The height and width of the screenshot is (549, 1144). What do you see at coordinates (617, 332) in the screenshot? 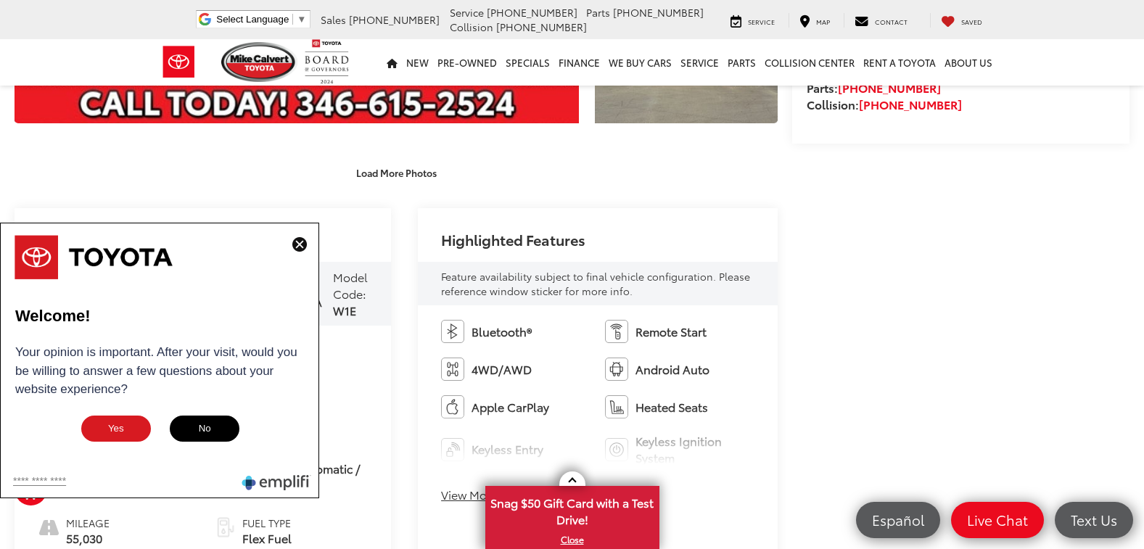
I see `img: Remote Start` at bounding box center [617, 332].